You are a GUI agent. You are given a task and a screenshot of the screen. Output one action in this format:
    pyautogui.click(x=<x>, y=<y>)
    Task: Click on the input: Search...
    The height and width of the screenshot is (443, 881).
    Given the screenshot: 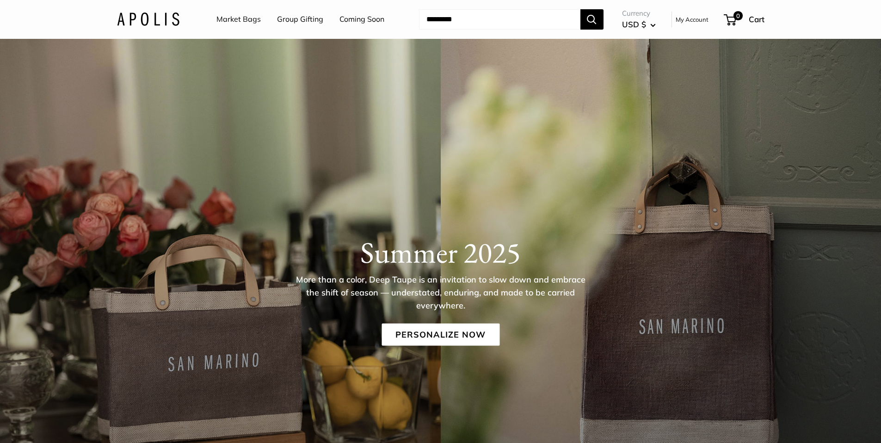 What is the action you would take?
    pyautogui.click(x=499, y=19)
    